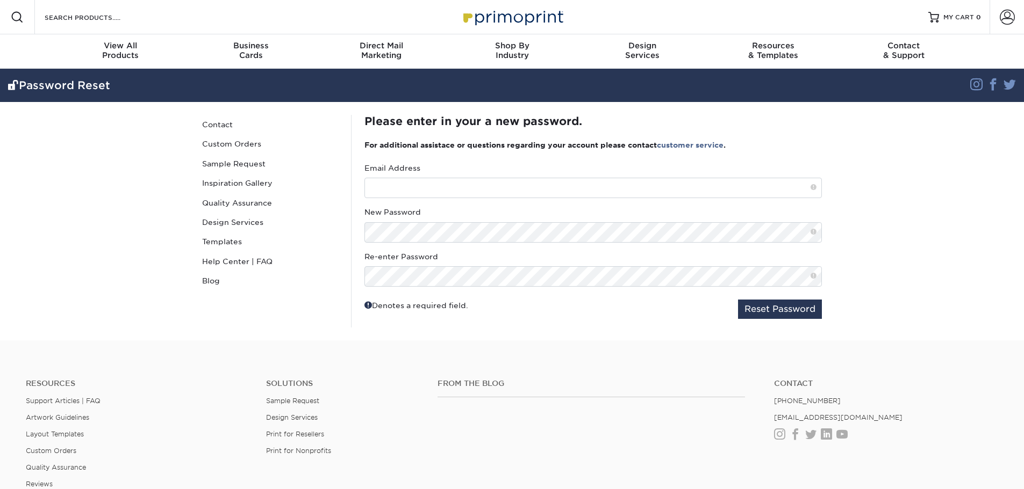  What do you see at coordinates (885, 384) in the screenshot?
I see `h4: Contact` at bounding box center [885, 384].